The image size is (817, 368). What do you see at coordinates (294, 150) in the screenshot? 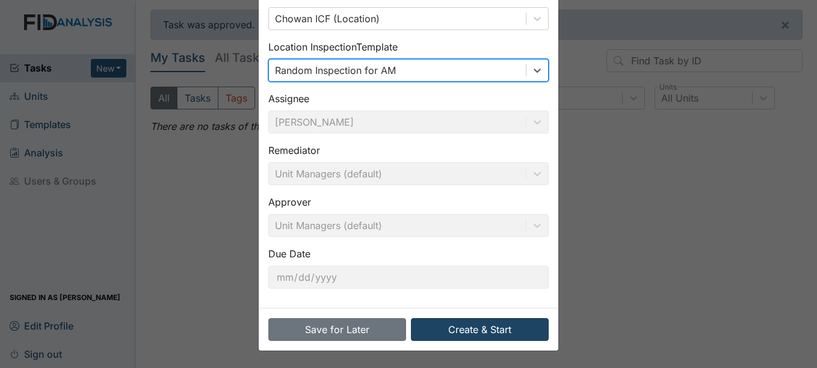
I see `label: Remediator` at bounding box center [294, 150].